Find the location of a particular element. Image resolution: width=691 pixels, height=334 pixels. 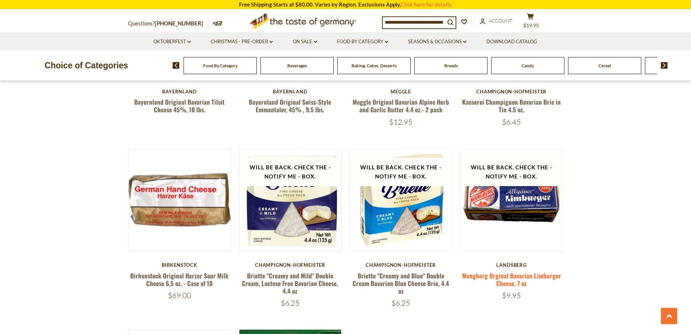

div: Meggle is located at coordinates (401, 91).